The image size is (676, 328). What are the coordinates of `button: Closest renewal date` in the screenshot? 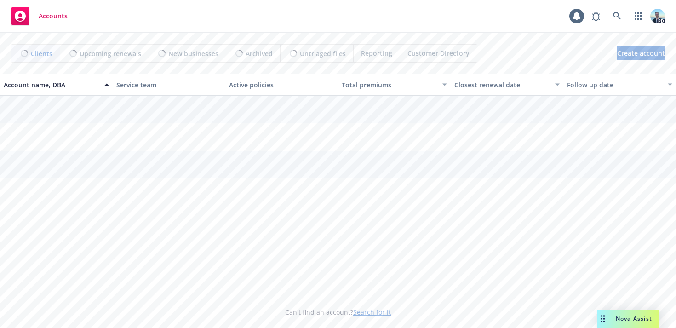 It's located at (507, 85).